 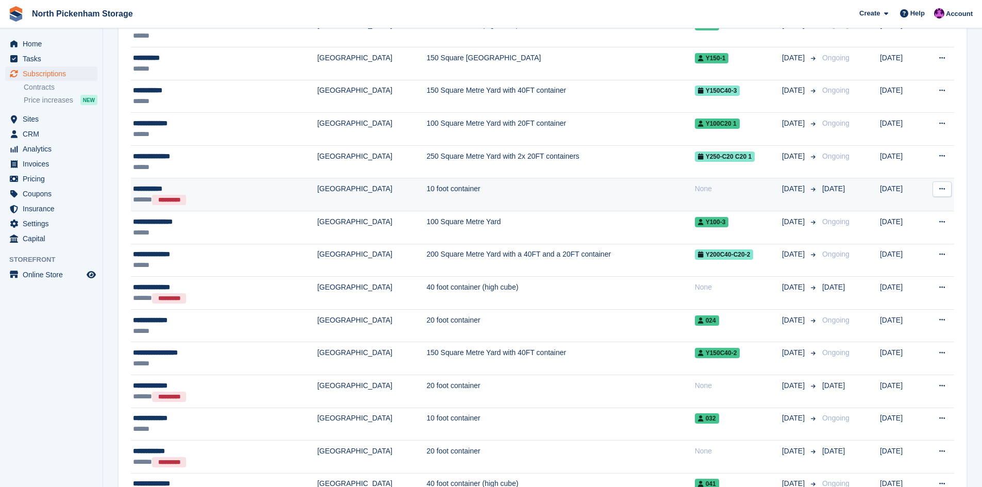 I want to click on span: Tasks, so click(x=54, y=59).